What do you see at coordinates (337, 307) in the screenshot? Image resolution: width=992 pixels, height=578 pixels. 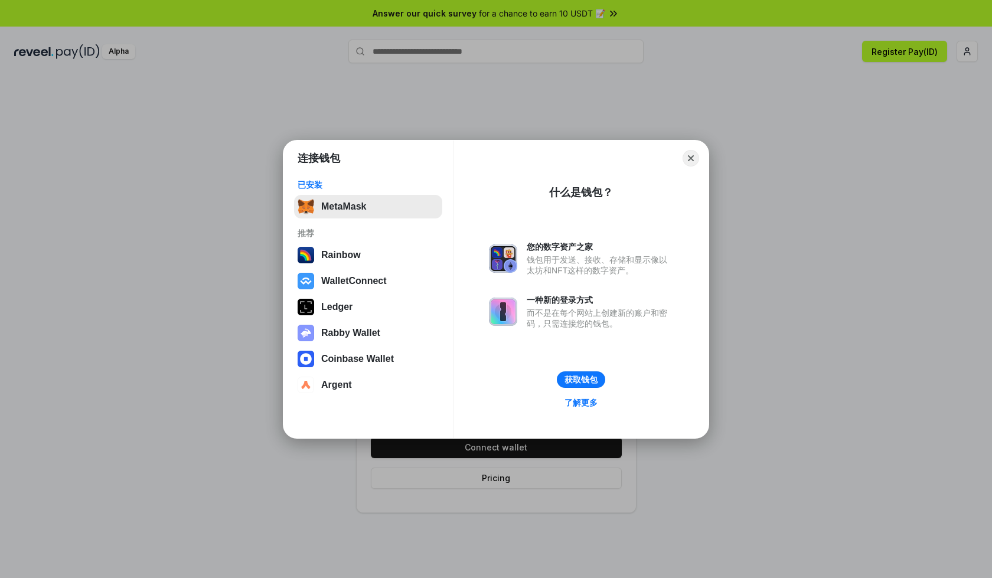 I see `div: Ledger` at bounding box center [337, 307].